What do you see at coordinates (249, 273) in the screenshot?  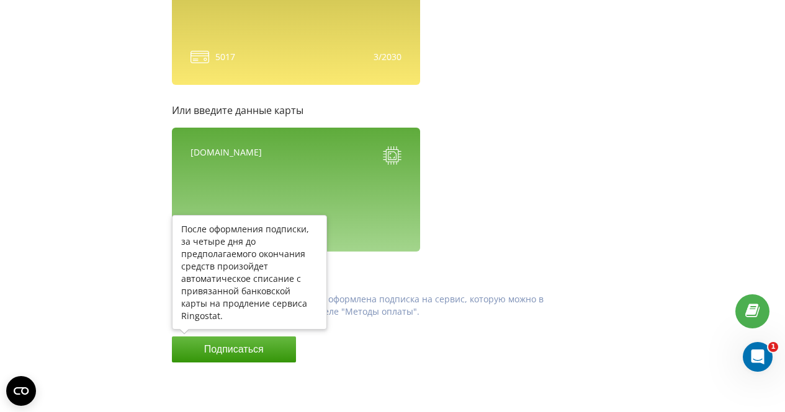 I see `div: После оформления подписки, за четыре дня до предполагаемого окончания средств произойдет автомати...` at bounding box center [249, 273].